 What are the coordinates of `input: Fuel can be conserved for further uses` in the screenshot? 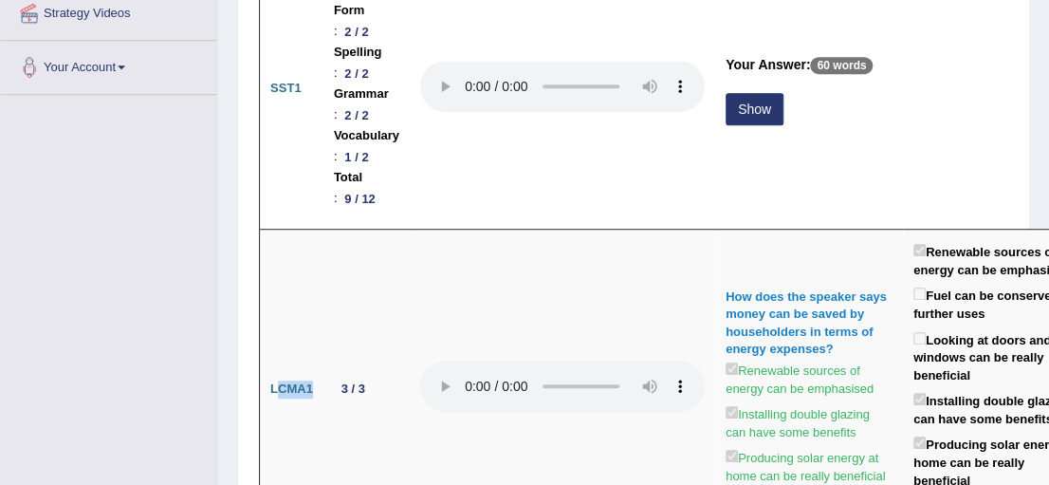 It's located at (919, 293).